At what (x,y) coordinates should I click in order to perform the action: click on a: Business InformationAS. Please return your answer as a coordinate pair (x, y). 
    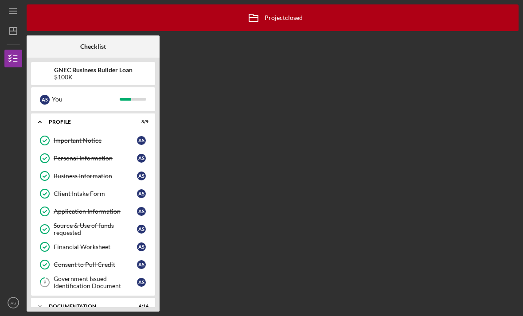
    Looking at the image, I should click on (93, 176).